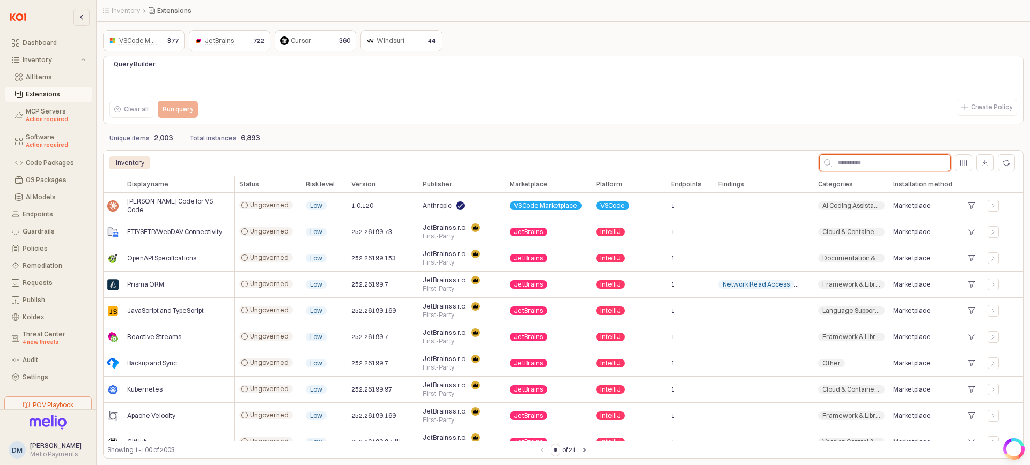 The image size is (1030, 465). I want to click on div: Windsurf44, so click(401, 41).